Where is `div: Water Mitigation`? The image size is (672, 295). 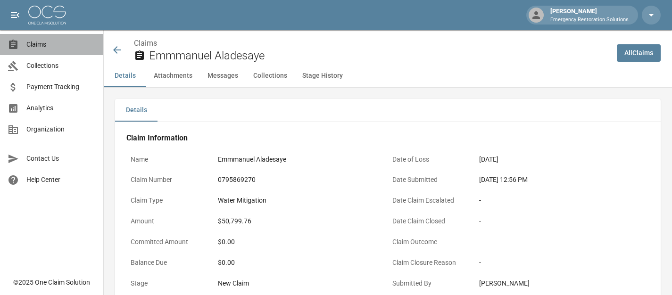 div: Water Mitigation is located at coordinates (242, 201).